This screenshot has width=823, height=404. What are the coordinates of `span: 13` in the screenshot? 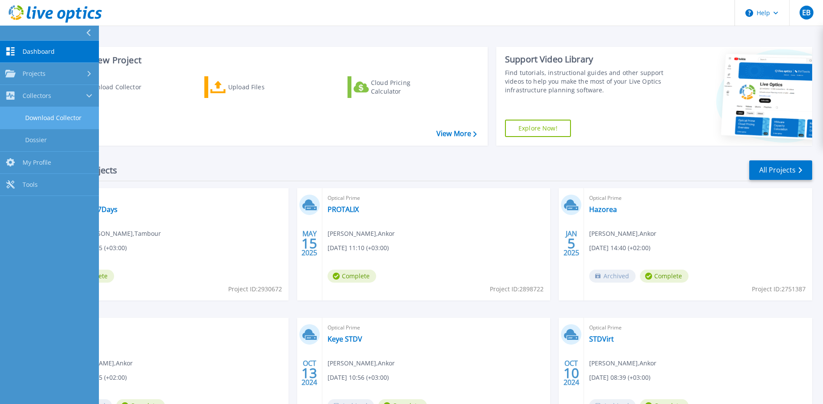 It's located at (309, 373).